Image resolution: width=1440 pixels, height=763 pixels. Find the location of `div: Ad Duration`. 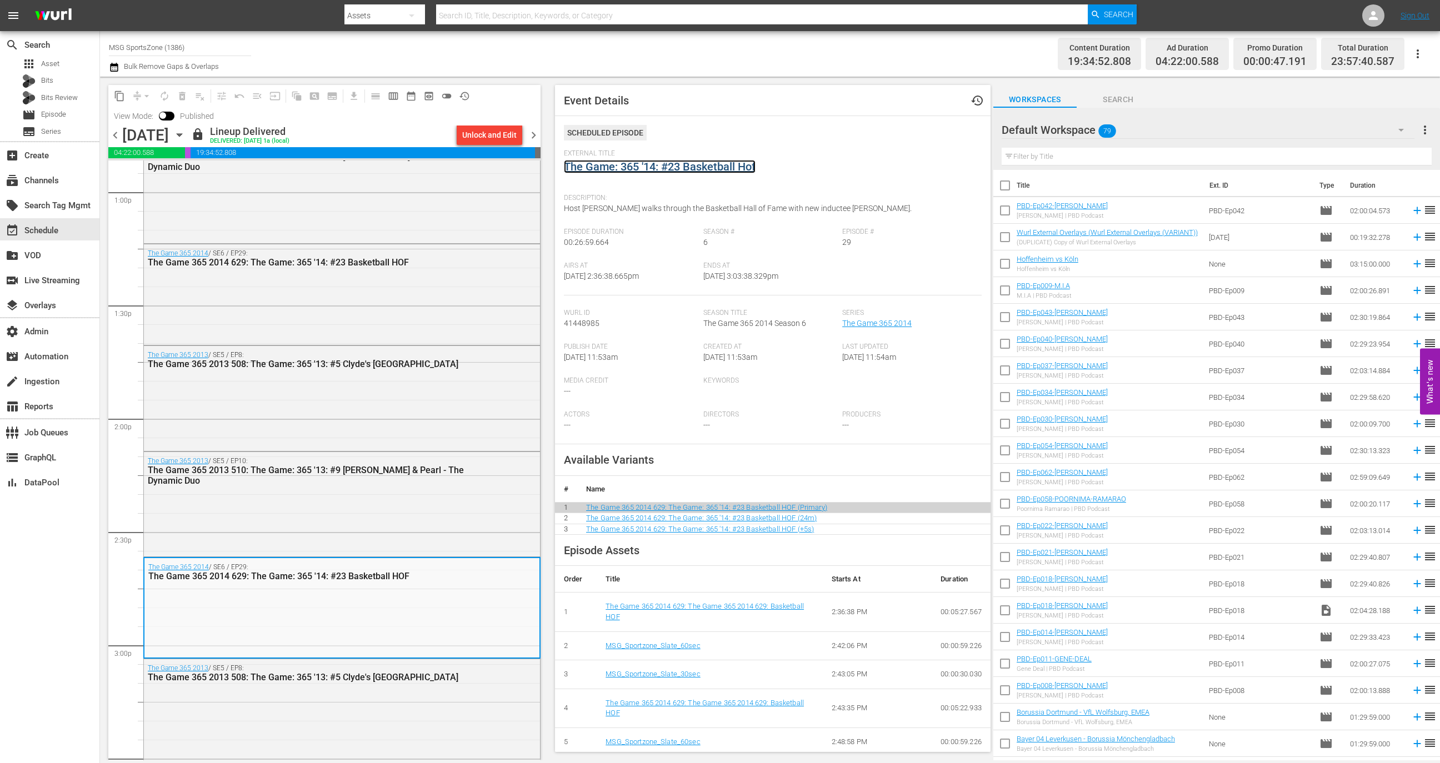

div: Ad Duration is located at coordinates (1187, 48).